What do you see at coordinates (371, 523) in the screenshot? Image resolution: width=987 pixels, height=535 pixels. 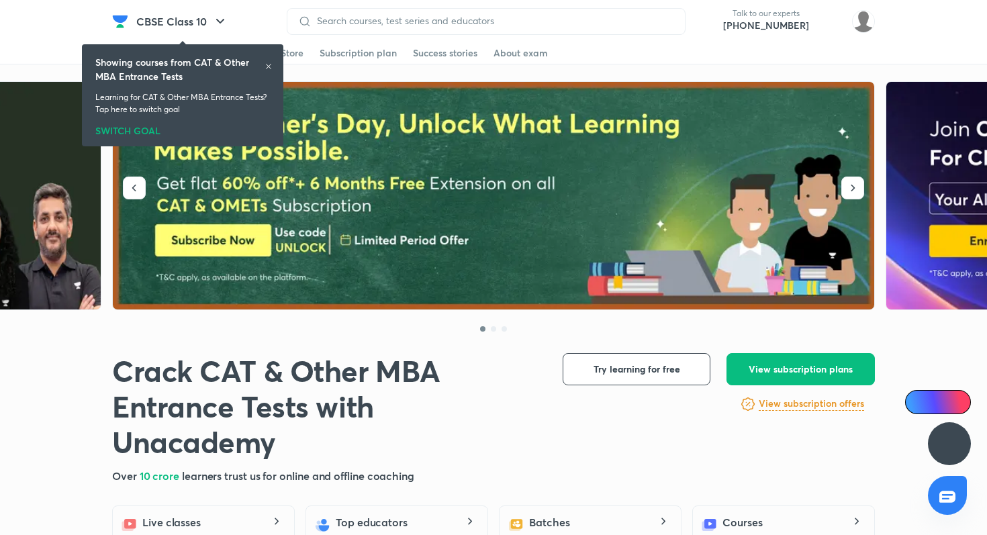 I see `h5: Top educators` at bounding box center [371, 523].